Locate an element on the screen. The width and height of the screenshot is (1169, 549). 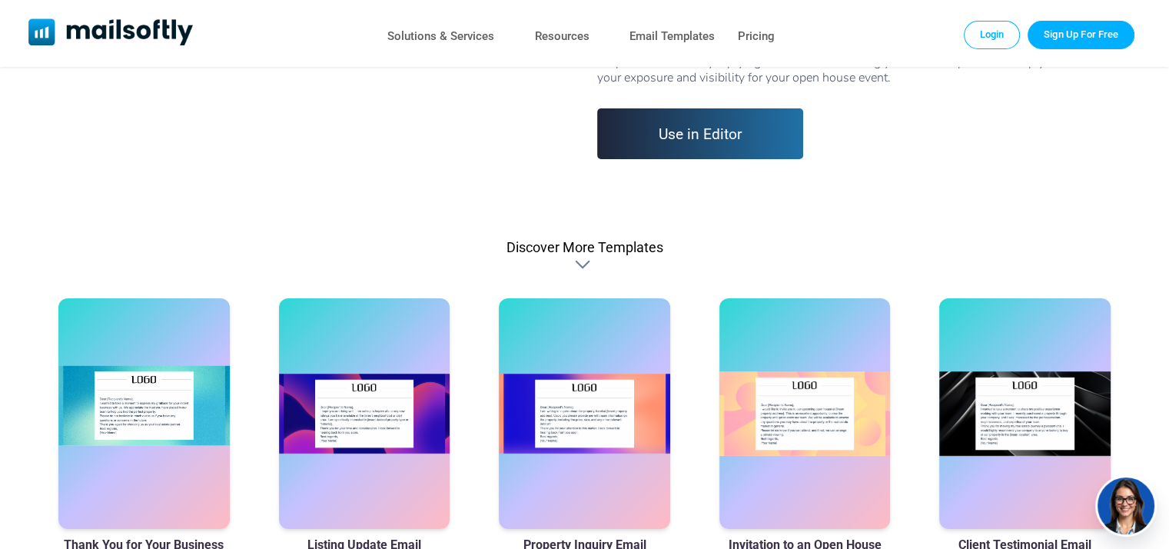
a: Resources is located at coordinates (562, 36).